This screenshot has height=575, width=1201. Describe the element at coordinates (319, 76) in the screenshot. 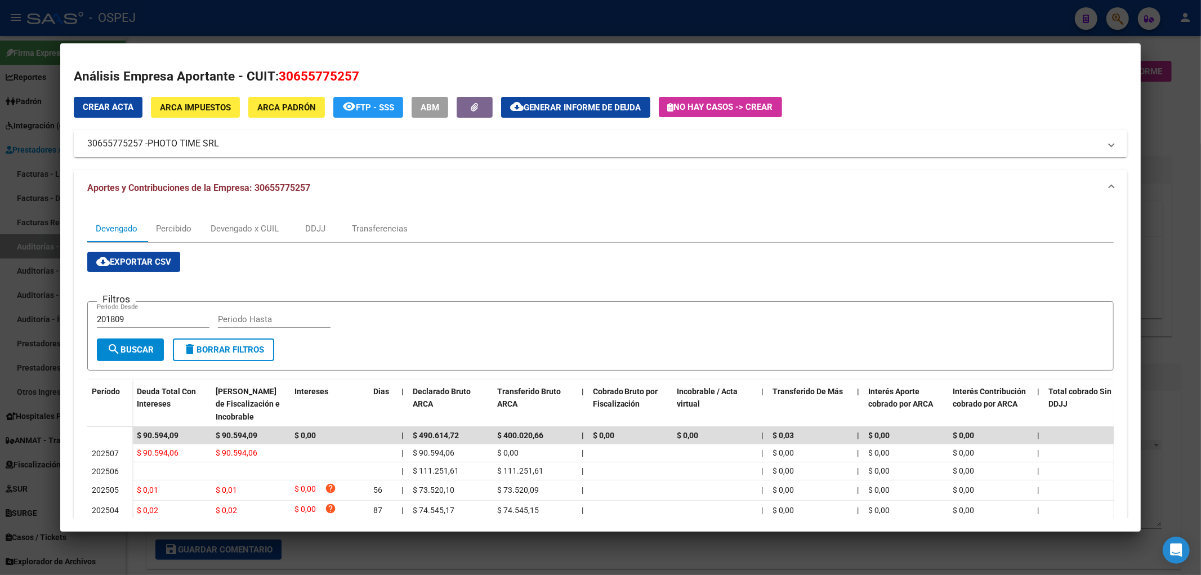

I see `span: 30655775257` at that location.